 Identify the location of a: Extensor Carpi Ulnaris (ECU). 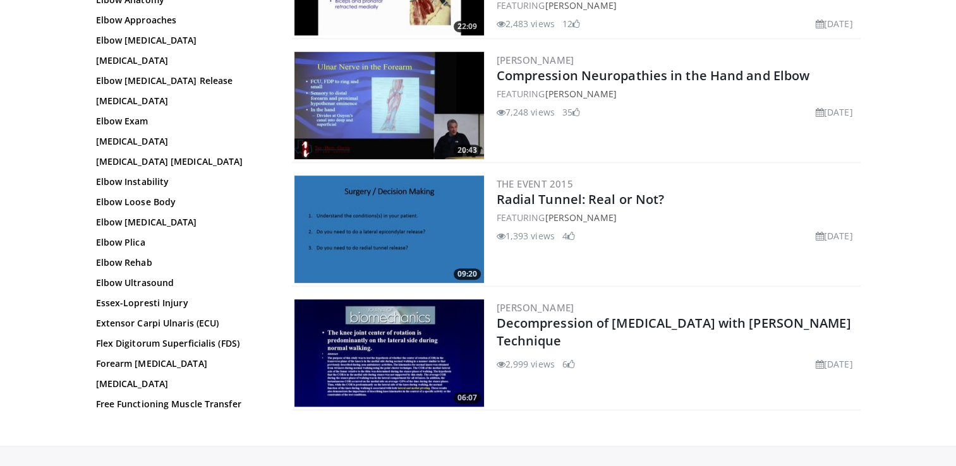
(181, 324).